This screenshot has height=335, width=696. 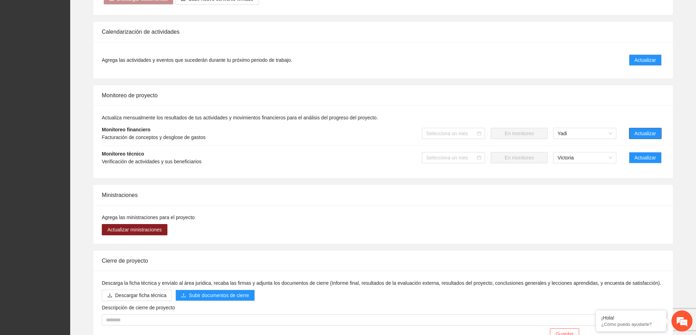 What do you see at coordinates (240, 118) in the screenshot?
I see `span: Actualiza mensualmente los resultados de tus actividades y movimientos financieros para el anális...` at bounding box center [240, 118].